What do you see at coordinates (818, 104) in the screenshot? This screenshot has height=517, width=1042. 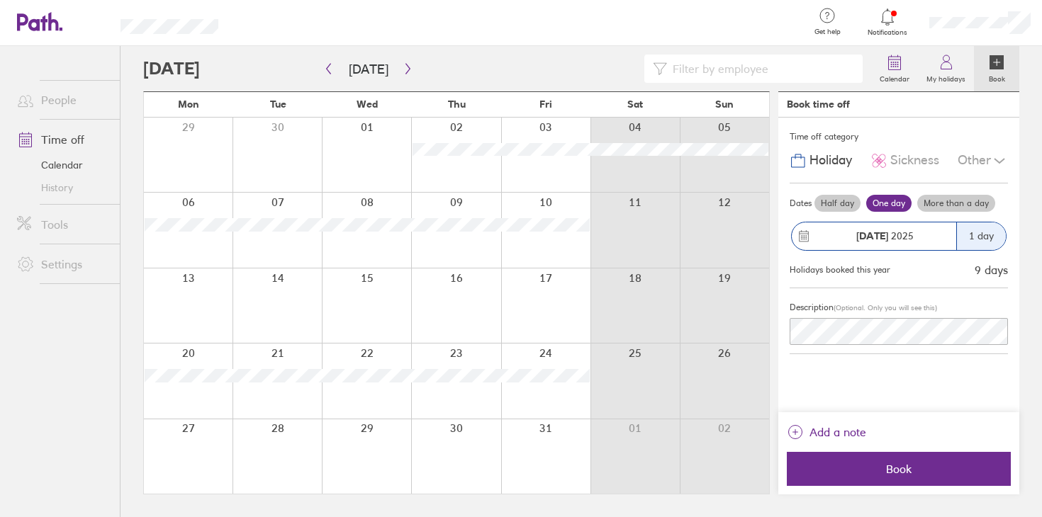 I see `div: Book time off` at bounding box center [818, 104].